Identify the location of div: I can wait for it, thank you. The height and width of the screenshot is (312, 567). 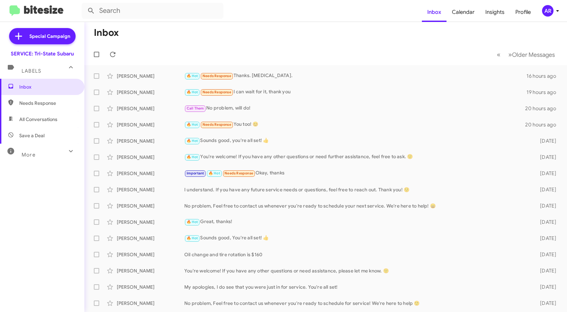
(355, 92).